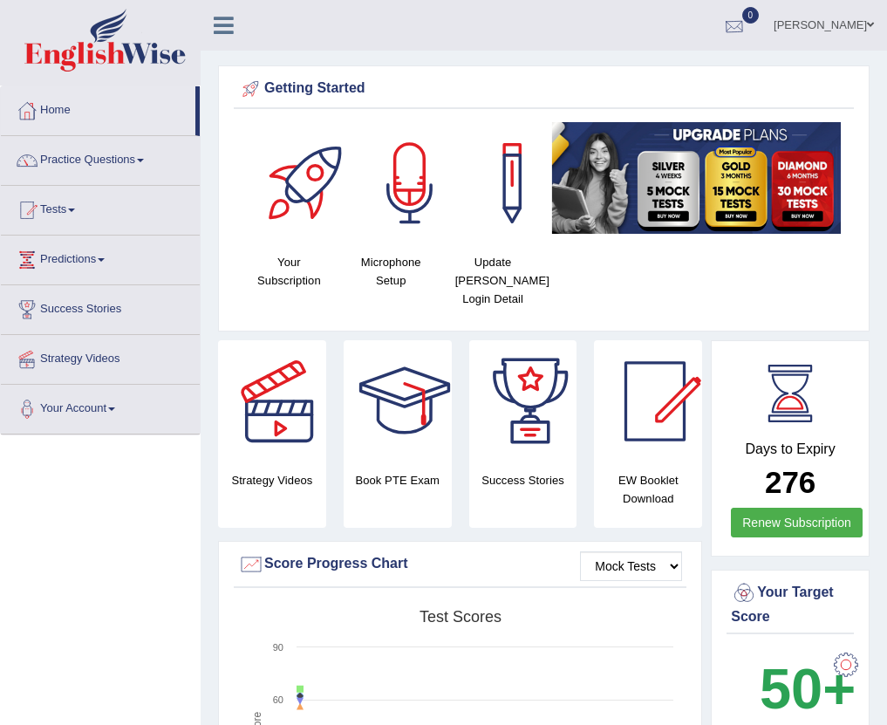 Image resolution: width=887 pixels, height=725 pixels. I want to click on a: Renew Subscription, so click(797, 523).